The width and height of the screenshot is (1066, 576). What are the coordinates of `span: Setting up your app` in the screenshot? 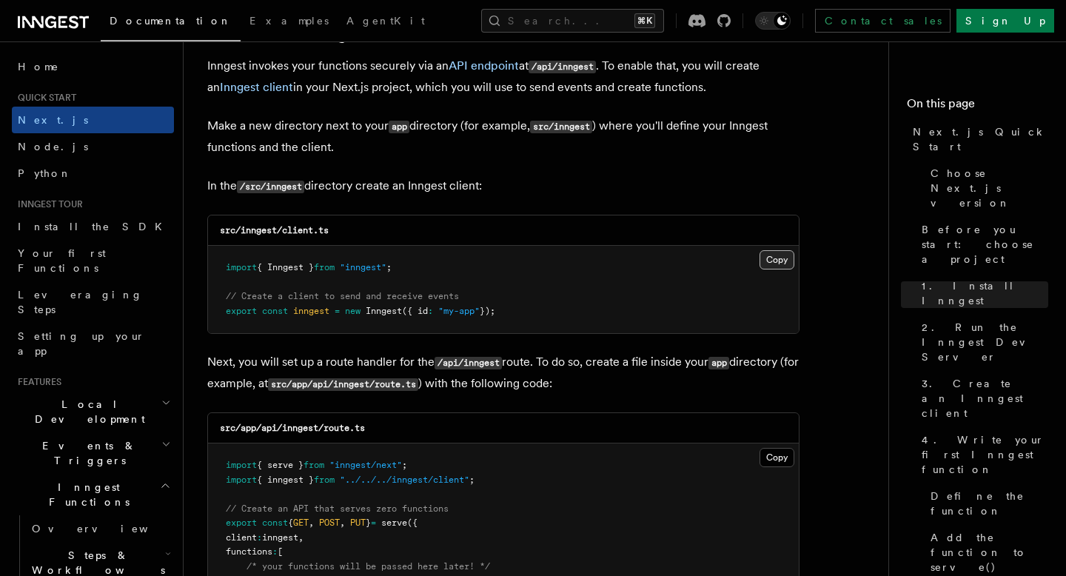 It's located at (81, 343).